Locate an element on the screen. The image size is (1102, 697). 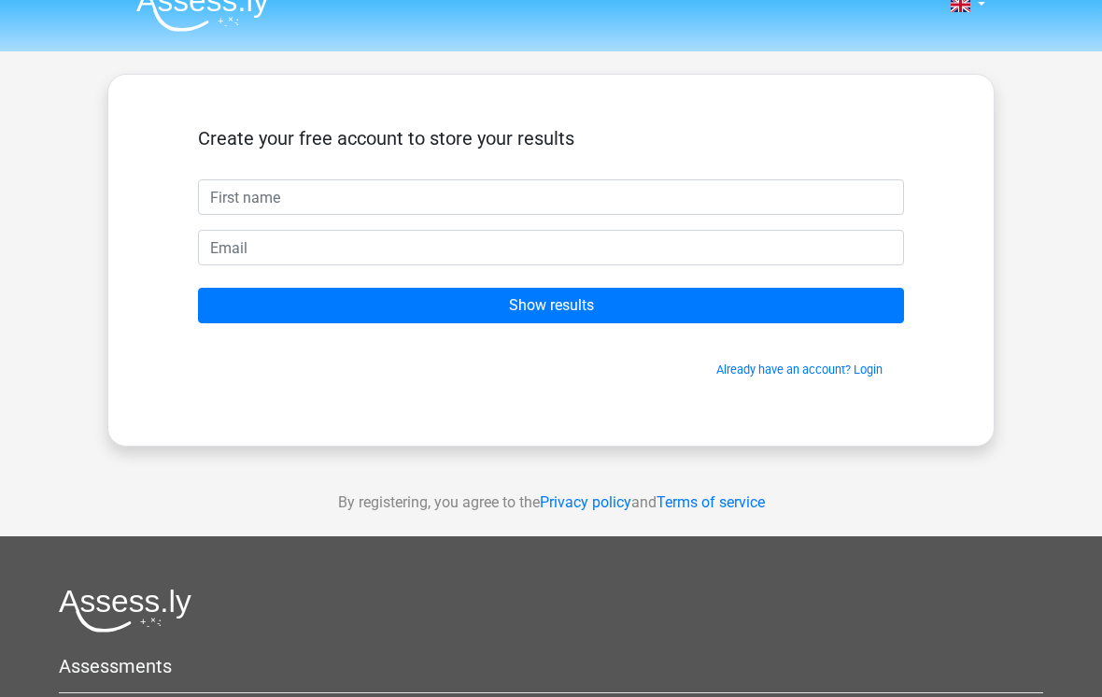
a: Already have an account? Login is located at coordinates (800, 369).